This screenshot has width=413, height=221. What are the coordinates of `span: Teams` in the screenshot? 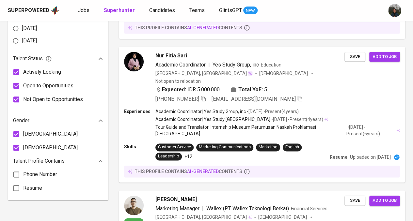 It's located at (197, 10).